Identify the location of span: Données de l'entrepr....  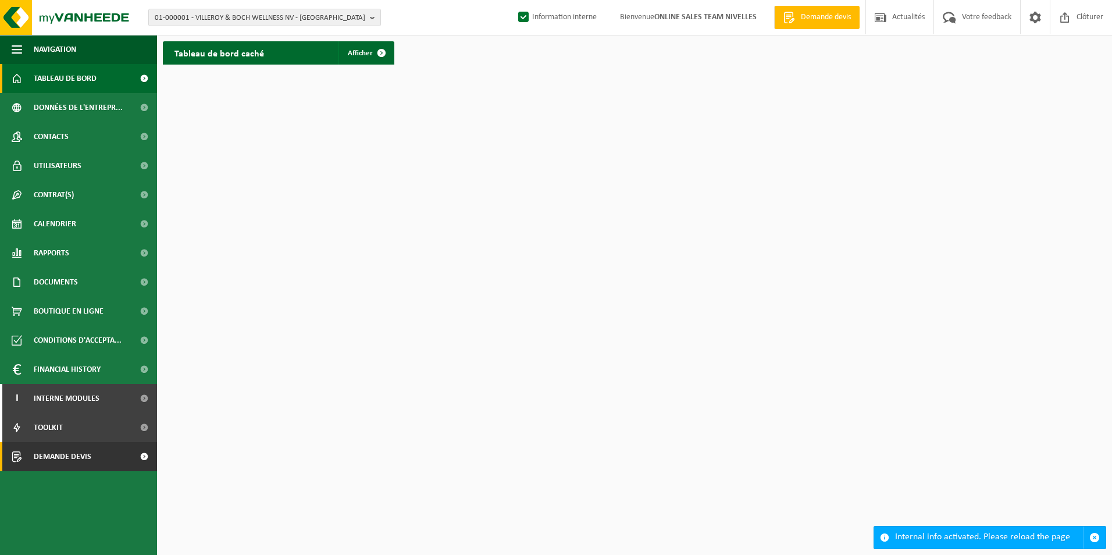
(78, 108).